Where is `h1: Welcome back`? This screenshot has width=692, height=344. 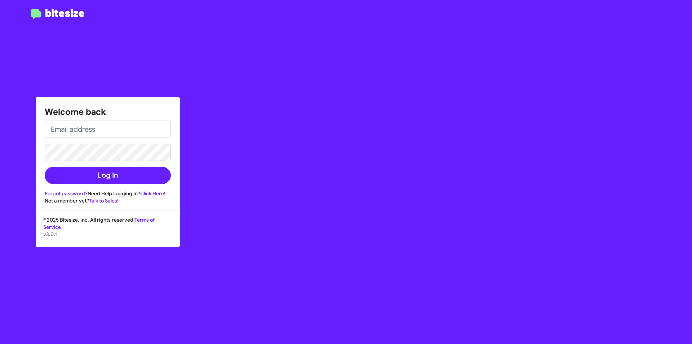 h1: Welcome back is located at coordinates (108, 112).